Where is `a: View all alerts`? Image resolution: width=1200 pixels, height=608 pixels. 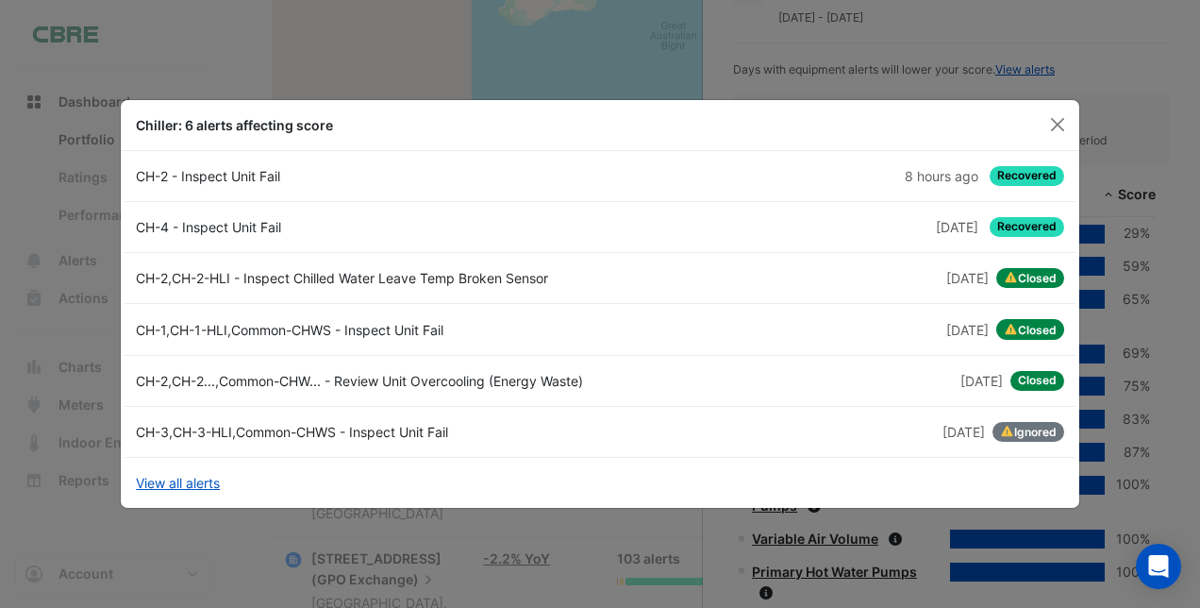
a: View all alerts is located at coordinates (177, 482).